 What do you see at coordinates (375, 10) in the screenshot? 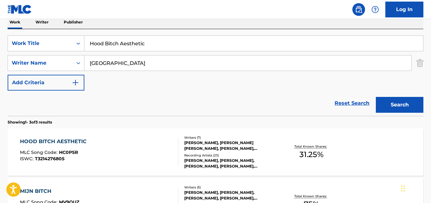
I see `img: help` at bounding box center [375, 10].